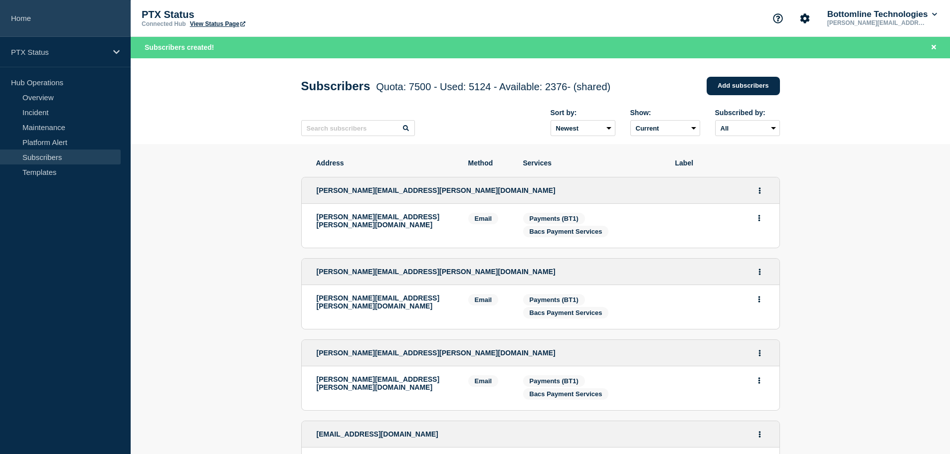 This screenshot has width=950, height=454. What do you see at coordinates (384, 163) in the screenshot?
I see `span: Address` at bounding box center [384, 163].